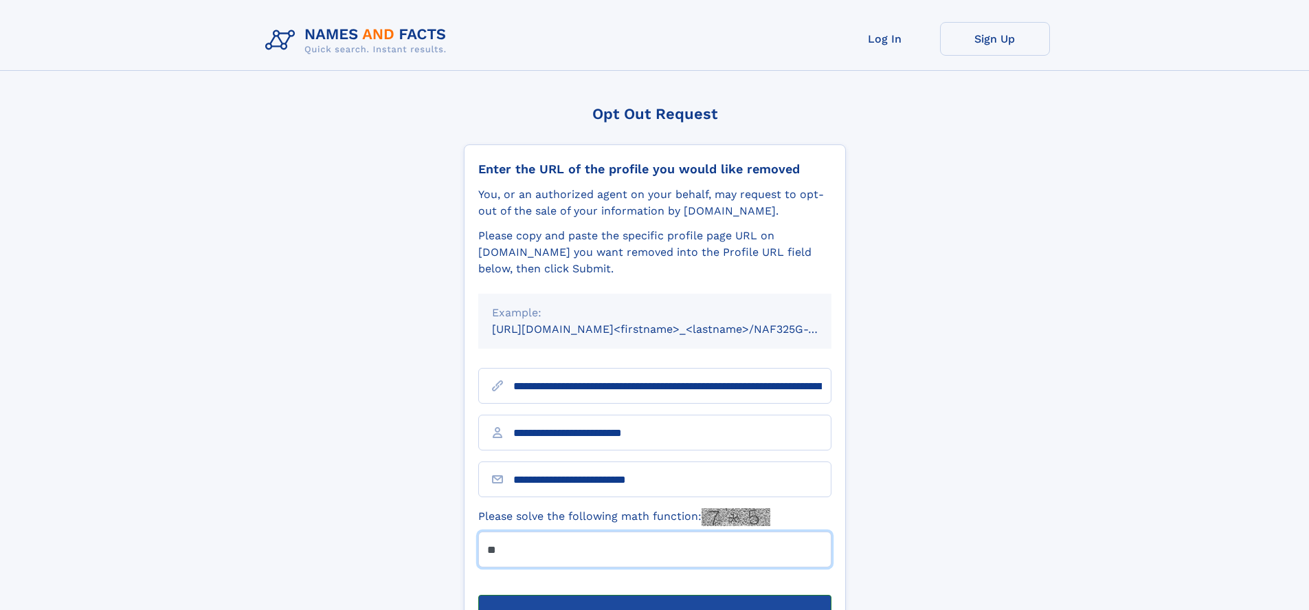 This screenshot has height=610, width=1309. I want to click on a: Log In, so click(885, 38).